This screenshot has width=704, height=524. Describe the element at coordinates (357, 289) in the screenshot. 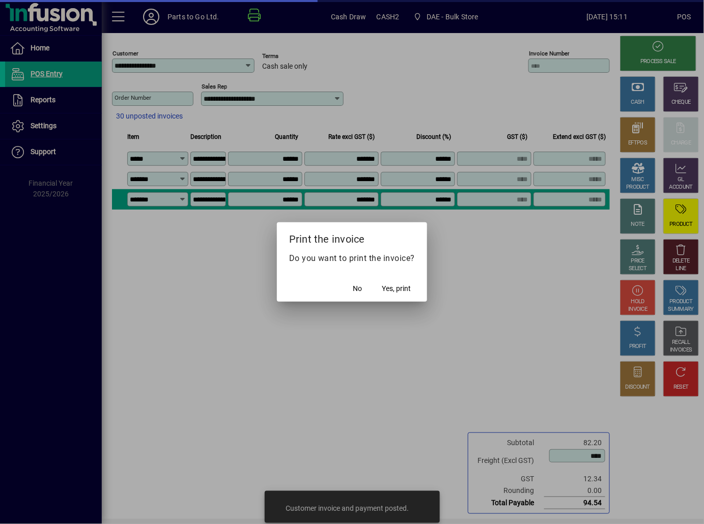

I see `span: No` at that location.